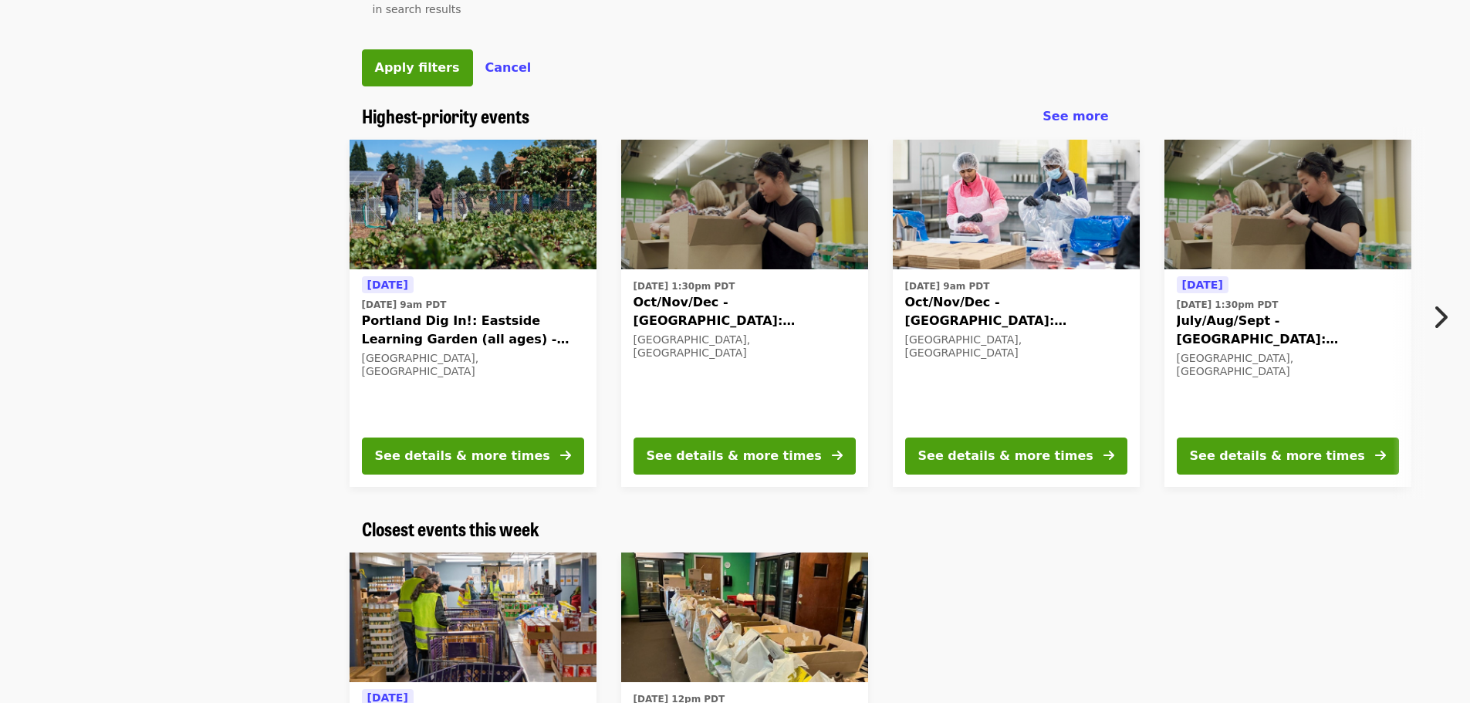 This screenshot has width=1470, height=703. Describe the element at coordinates (473, 330) in the screenshot. I see `span: Portland Dig In!: Eastside Learning Garden (all ages) - Aug/Sept/Oct` at that location.